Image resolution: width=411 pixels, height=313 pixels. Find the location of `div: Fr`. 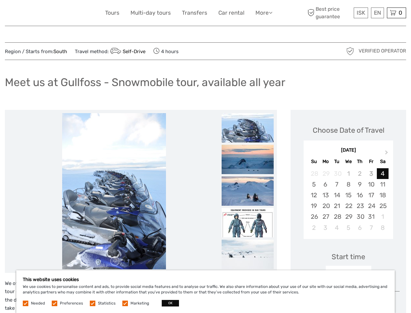

div: Fr is located at coordinates (371, 161).